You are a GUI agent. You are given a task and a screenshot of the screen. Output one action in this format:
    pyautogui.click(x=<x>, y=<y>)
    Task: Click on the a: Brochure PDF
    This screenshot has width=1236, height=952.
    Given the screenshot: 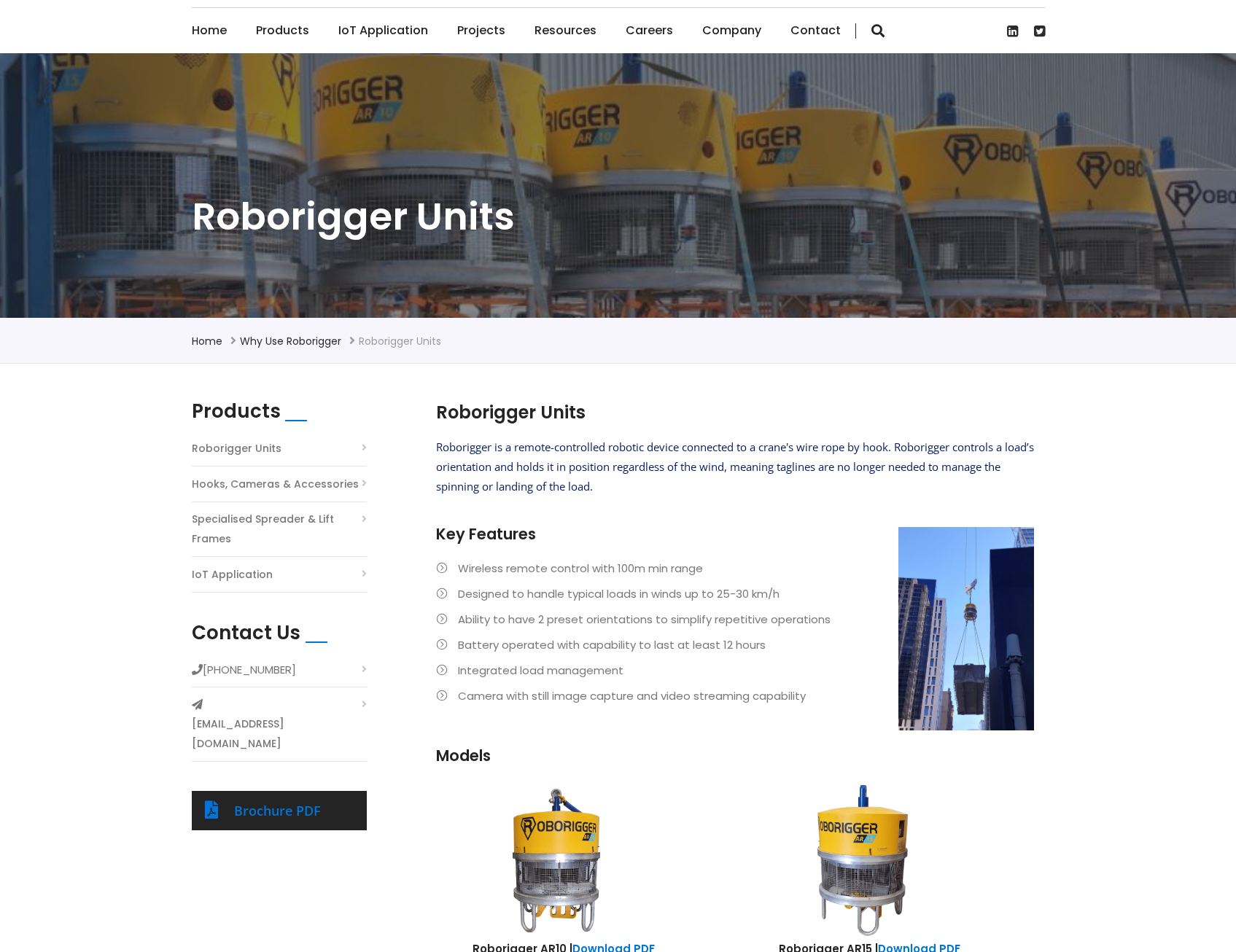 What is the action you would take?
    pyautogui.click(x=277, y=811)
    